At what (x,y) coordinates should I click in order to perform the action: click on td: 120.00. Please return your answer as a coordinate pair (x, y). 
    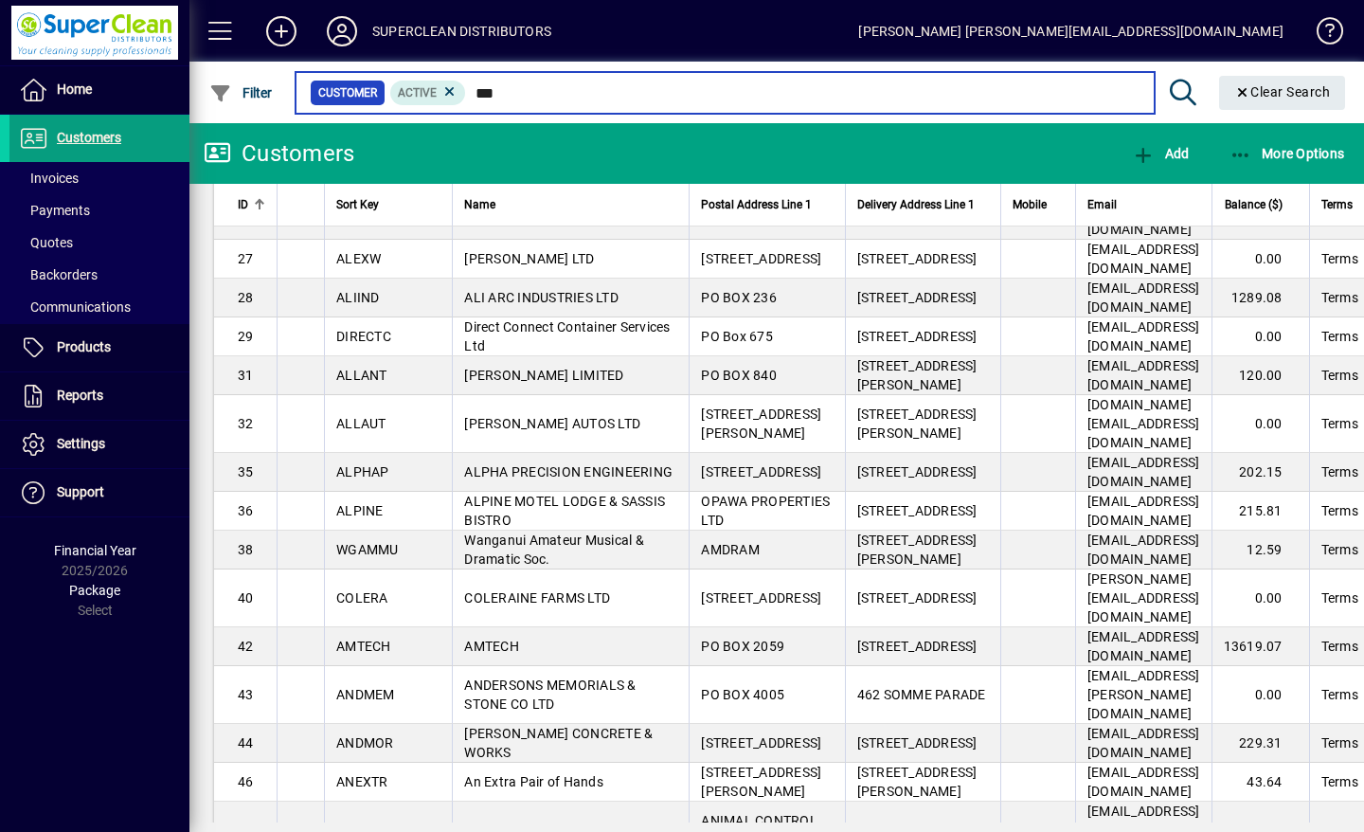
    Looking at the image, I should click on (1260, 375).